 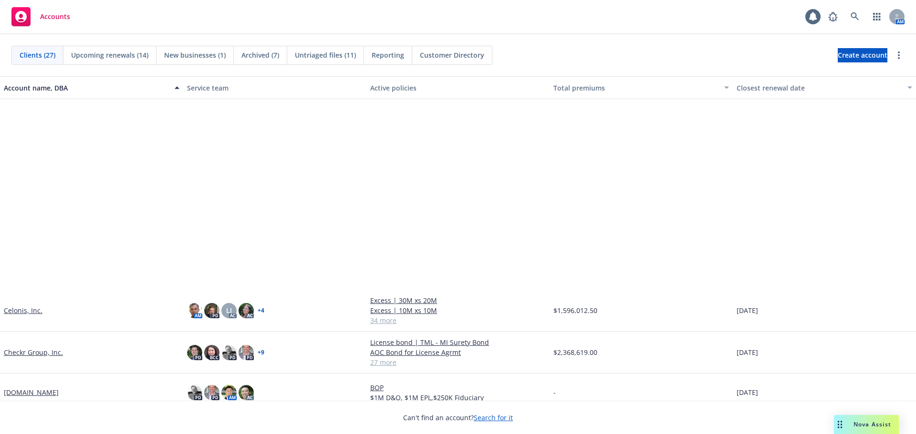 What do you see at coordinates (388, 55) in the screenshot?
I see `span: Reporting` at bounding box center [388, 55].